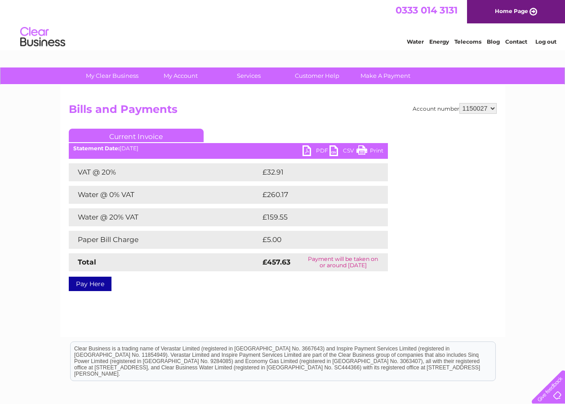 The image size is (565, 404). What do you see at coordinates (316, 195) in the screenshot?
I see `td: £260.17` at bounding box center [316, 195].